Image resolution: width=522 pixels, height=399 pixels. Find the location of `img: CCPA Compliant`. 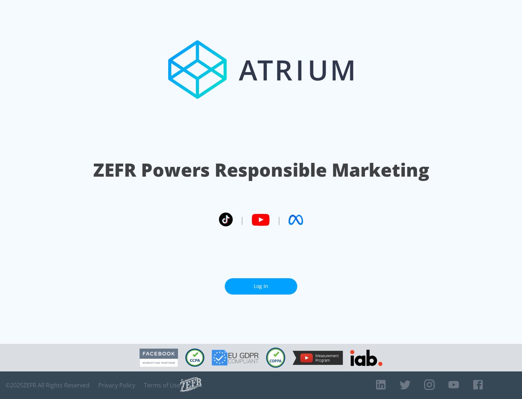

img: CCPA Compliant is located at coordinates (195, 357).